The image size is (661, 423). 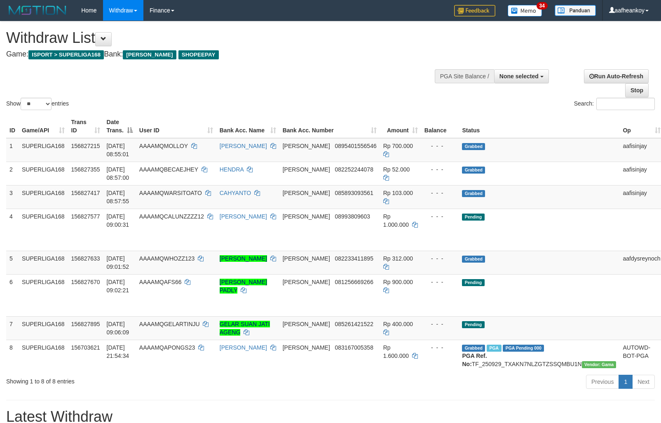 I want to click on span: ISPORT > SUPERLIGA168, so click(x=66, y=55).